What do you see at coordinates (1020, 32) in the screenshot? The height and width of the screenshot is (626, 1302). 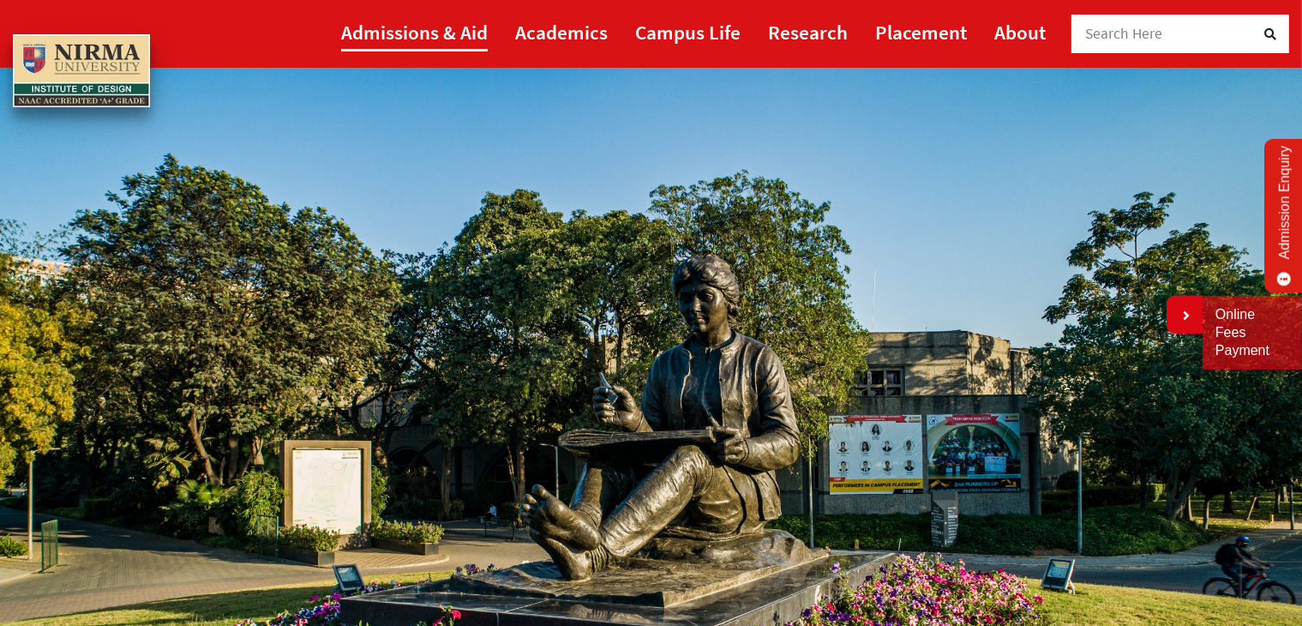 I see `a: About` at bounding box center [1020, 32].